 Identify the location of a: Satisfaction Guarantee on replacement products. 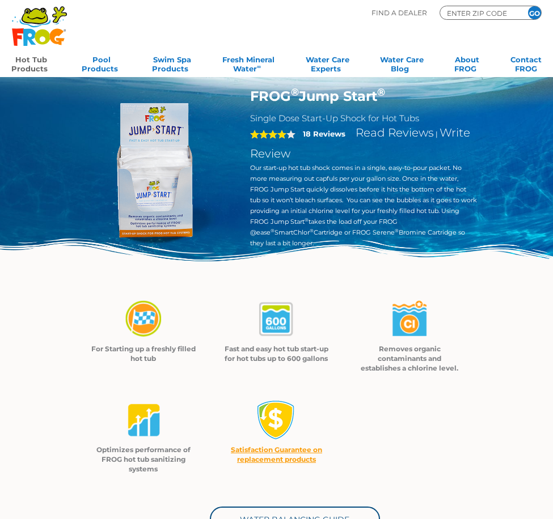
(276, 455).